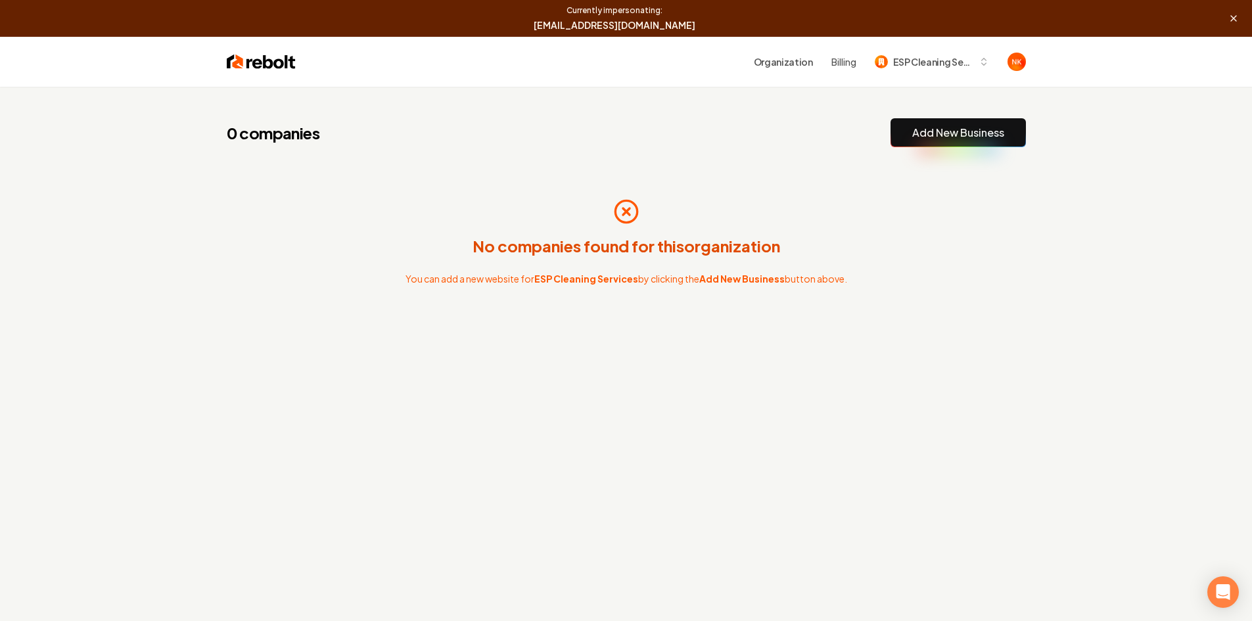 The image size is (1252, 621). I want to click on button: Organization, so click(783, 62).